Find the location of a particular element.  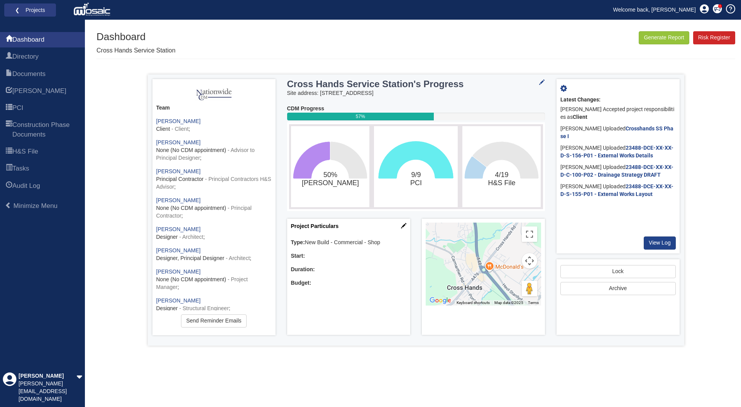

a: Send Reminder Emails is located at coordinates (213, 321).